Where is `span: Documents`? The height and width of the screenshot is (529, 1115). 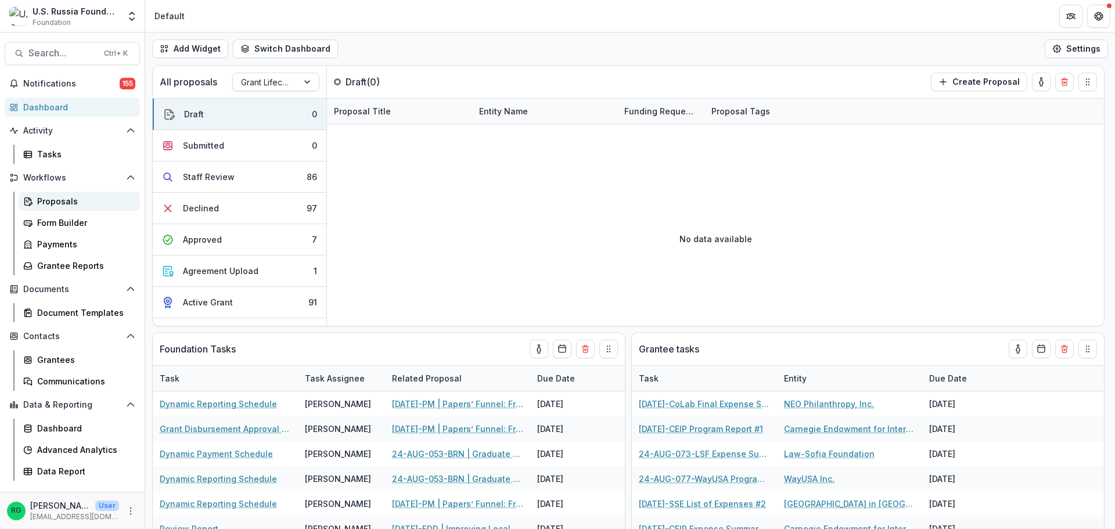
span: Documents is located at coordinates (72, 289).